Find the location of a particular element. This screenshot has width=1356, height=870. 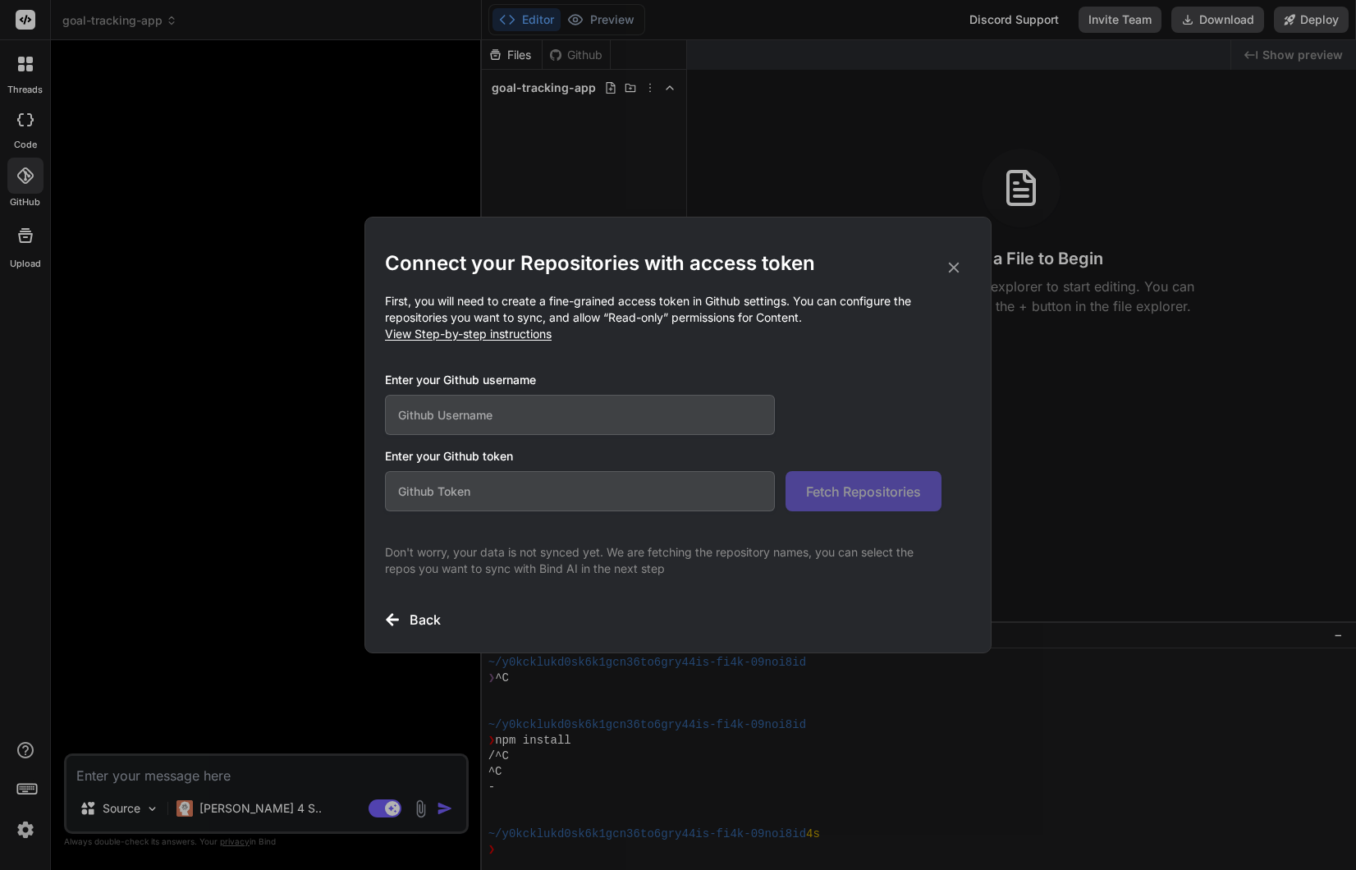

p: Don't worry, your data is not synced yet. We are fetching the repository names, you can select th... is located at coordinates (663, 561).